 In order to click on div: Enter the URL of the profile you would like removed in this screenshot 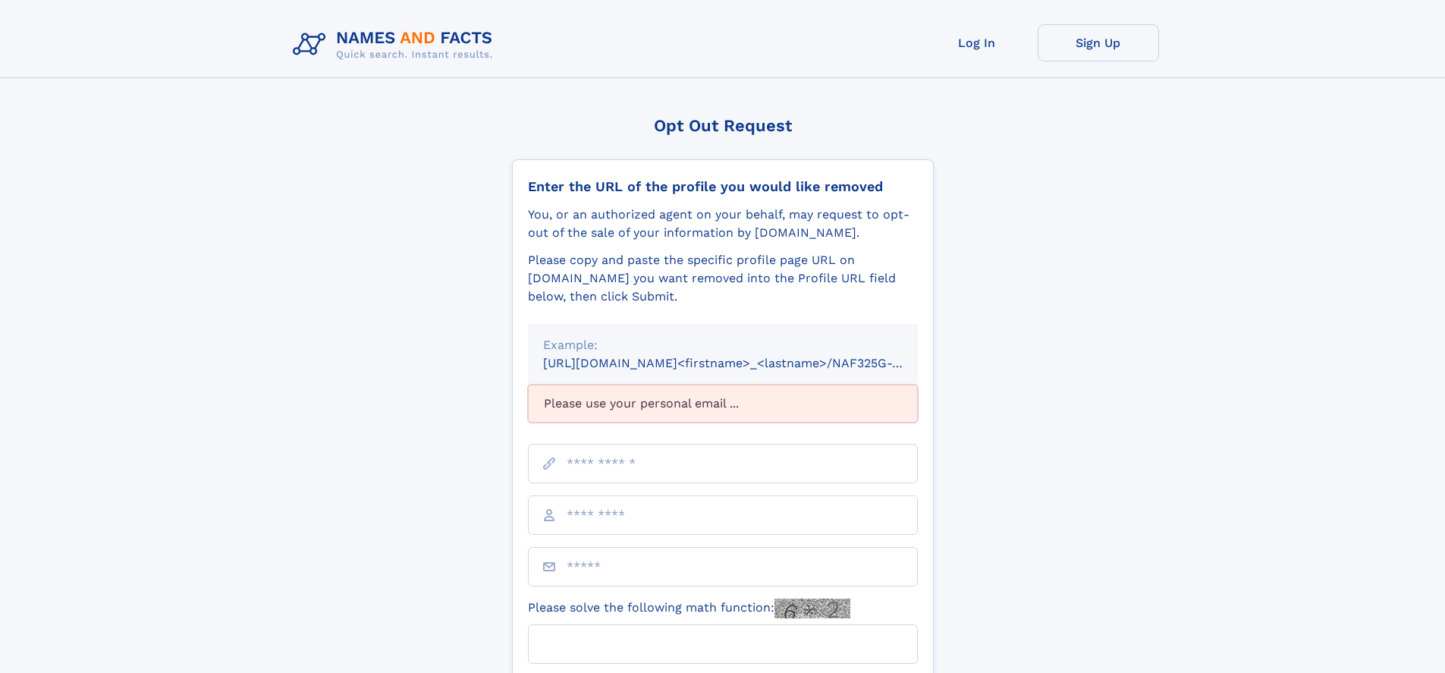, I will do `click(723, 187)`.